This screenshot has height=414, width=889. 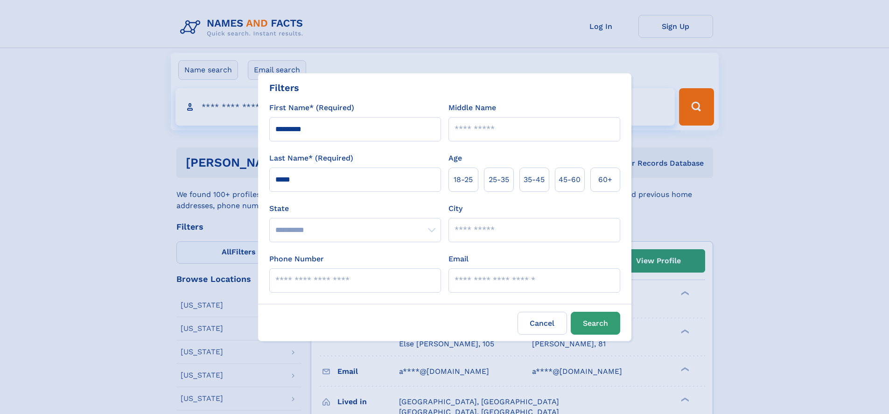 I want to click on label: Middle Name, so click(x=472, y=108).